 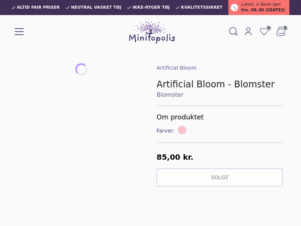 I want to click on a: 0, so click(x=264, y=32).